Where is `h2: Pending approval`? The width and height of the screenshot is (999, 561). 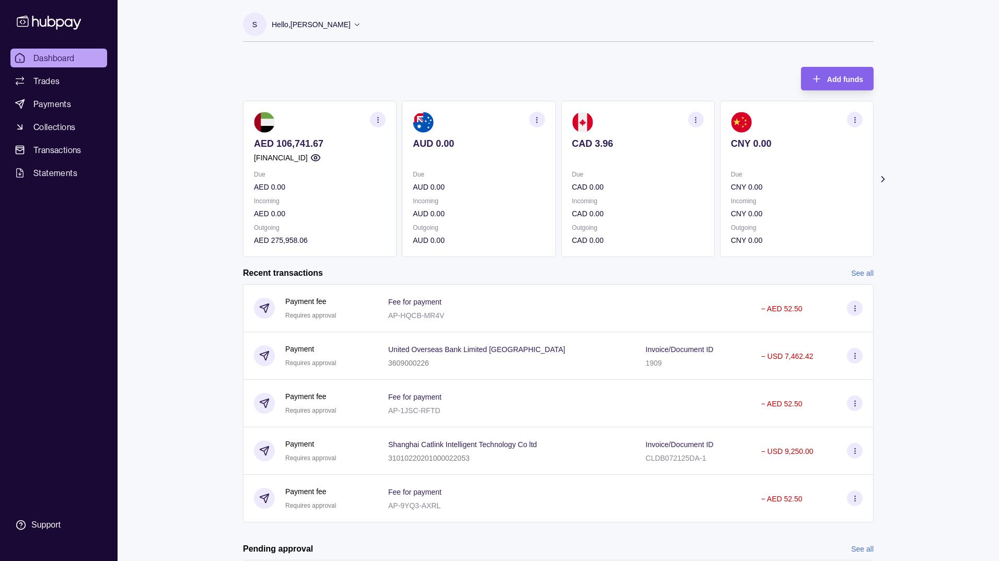 h2: Pending approval is located at coordinates (278, 549).